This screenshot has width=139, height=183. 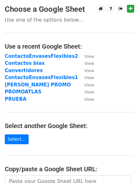 I want to click on a: ContactoEnvasesFlexibles2, so click(x=41, y=56).